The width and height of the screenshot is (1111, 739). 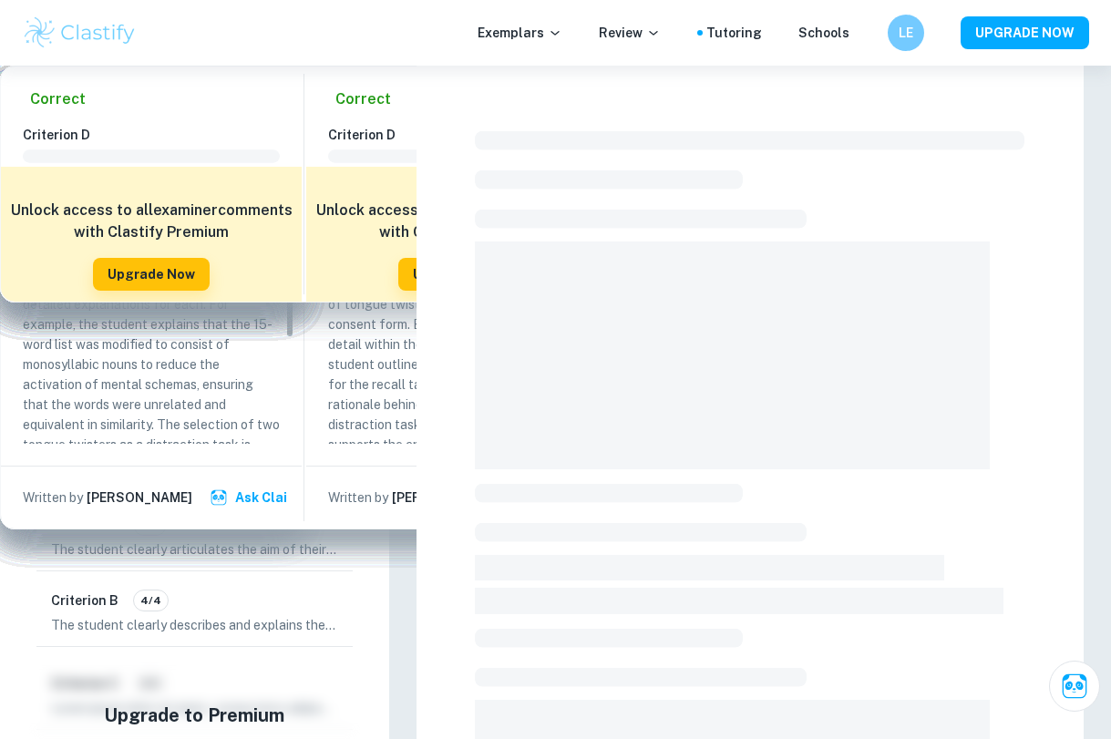 What do you see at coordinates (734, 33) in the screenshot?
I see `div: Tutoring` at bounding box center [734, 33].